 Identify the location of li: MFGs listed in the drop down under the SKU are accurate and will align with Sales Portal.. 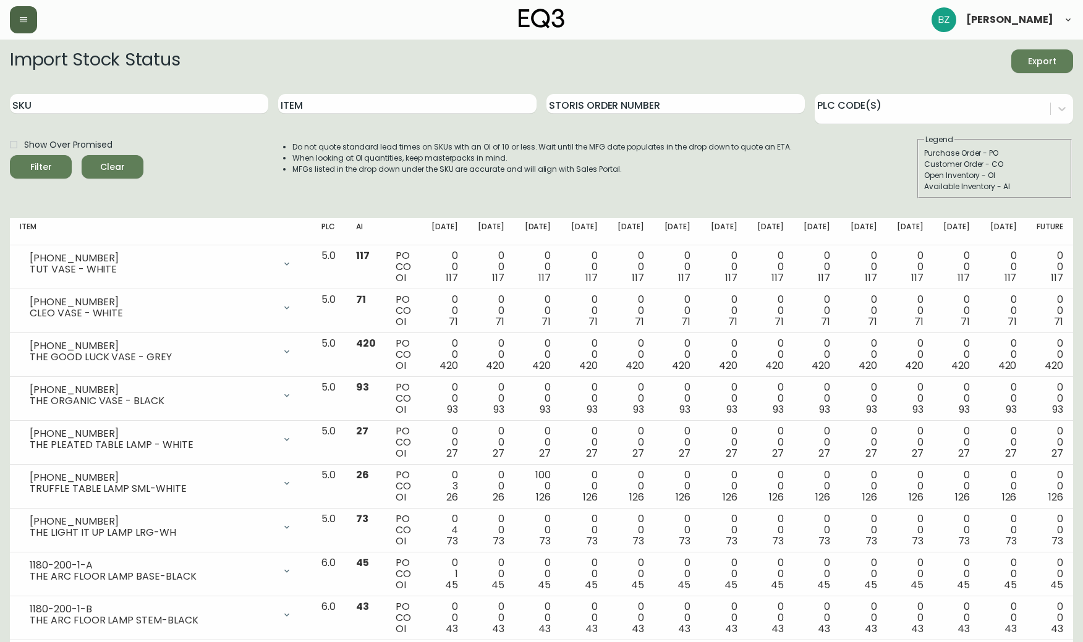
(542, 169).